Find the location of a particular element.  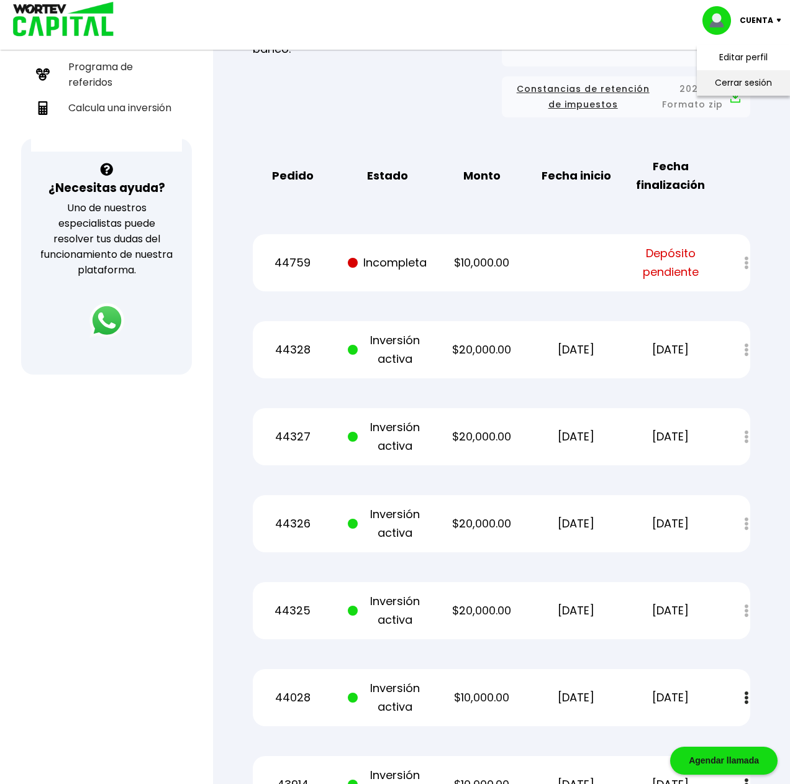

h3: ¿Necesitas ayuda? is located at coordinates (107, 188).